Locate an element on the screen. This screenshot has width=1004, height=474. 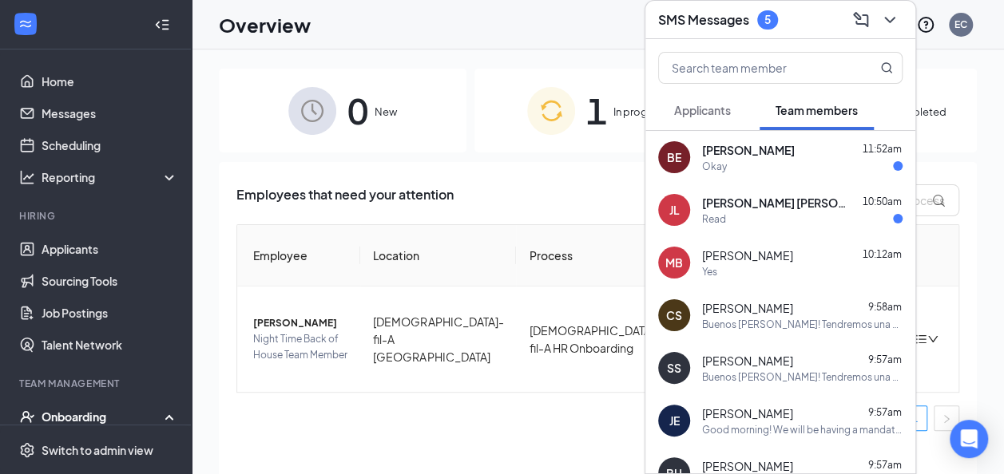
span: 11:52am is located at coordinates (882, 149).